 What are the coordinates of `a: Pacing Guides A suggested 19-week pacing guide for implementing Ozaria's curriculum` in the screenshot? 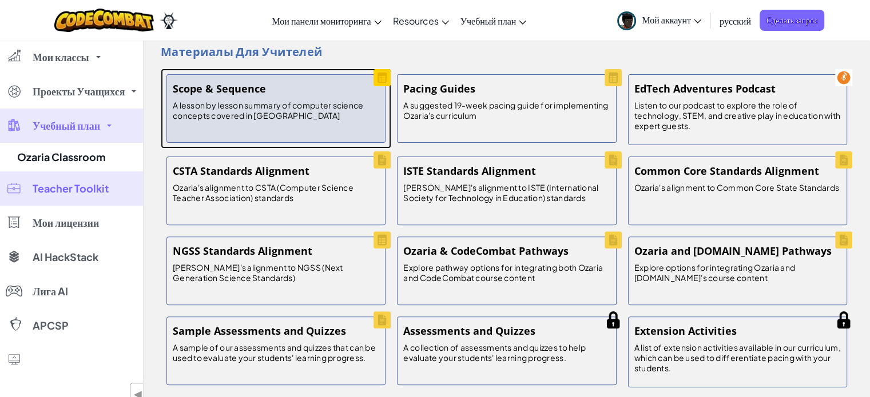 It's located at (506, 109).